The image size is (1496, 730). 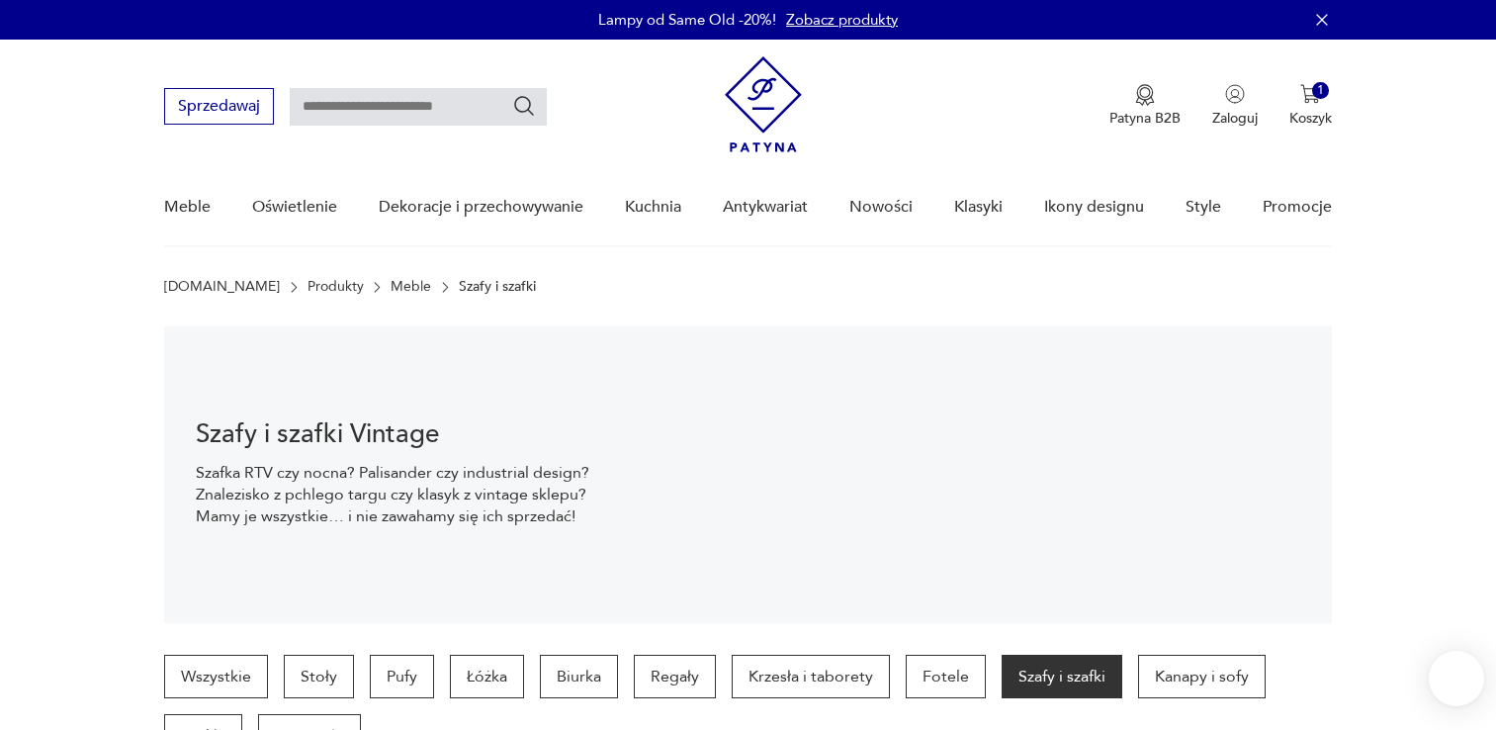 I want to click on a: Biurka, so click(x=578, y=676).